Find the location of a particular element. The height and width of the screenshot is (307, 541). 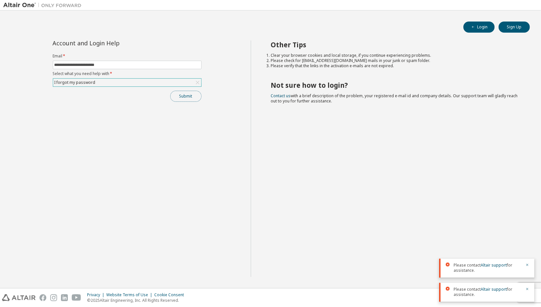

label: Select what you need help with is located at coordinates (127, 74).